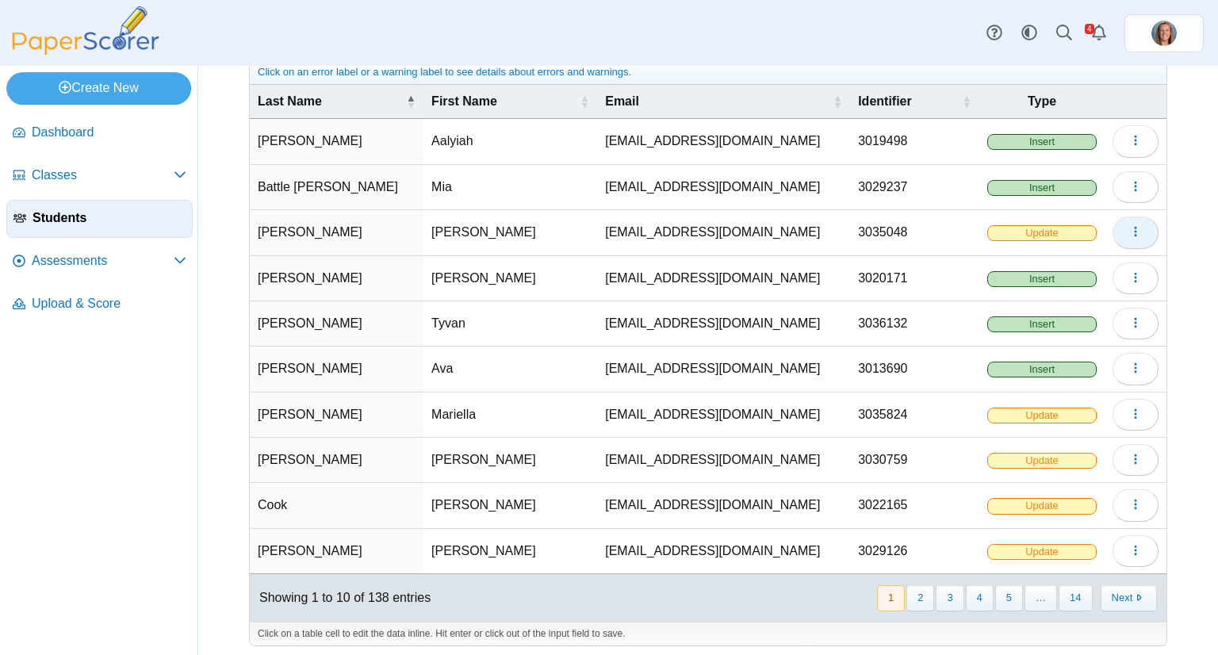 Image resolution: width=1218 pixels, height=655 pixels. Describe the element at coordinates (109, 132) in the screenshot. I see `span: Dashboard` at that location.